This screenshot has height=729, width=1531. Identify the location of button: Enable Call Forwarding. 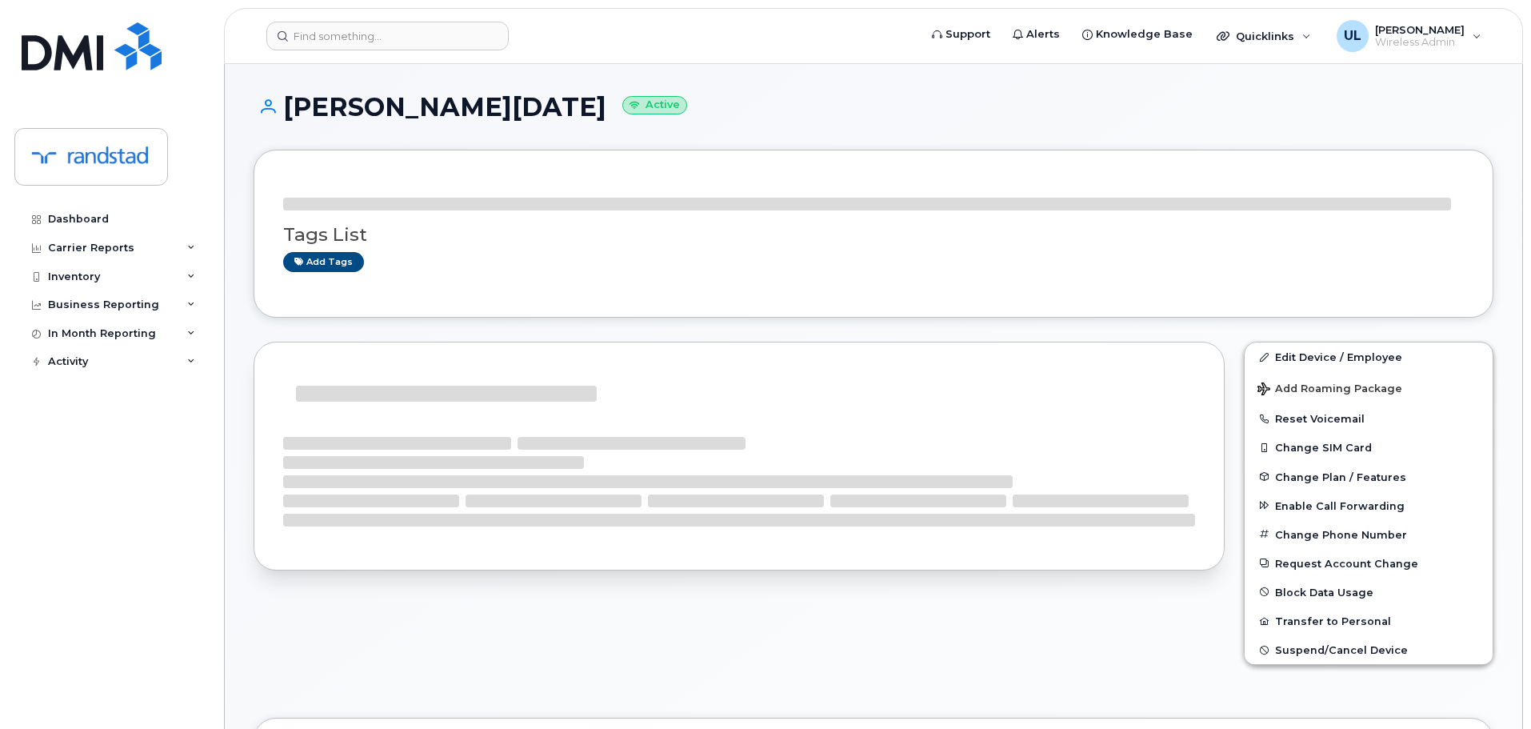
(1368, 505).